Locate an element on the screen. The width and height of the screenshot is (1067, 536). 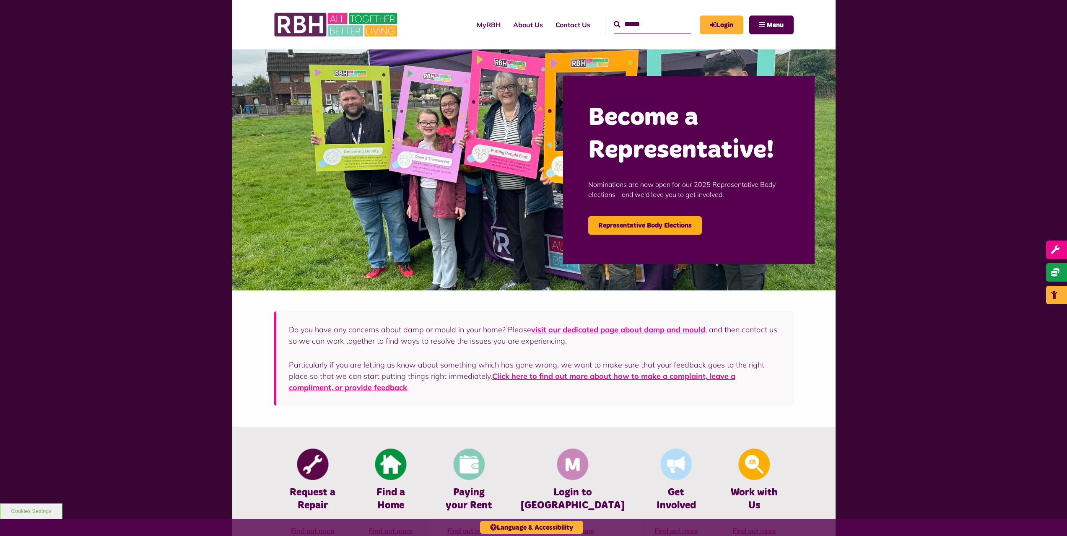
a: Contact Us is located at coordinates (573, 25).